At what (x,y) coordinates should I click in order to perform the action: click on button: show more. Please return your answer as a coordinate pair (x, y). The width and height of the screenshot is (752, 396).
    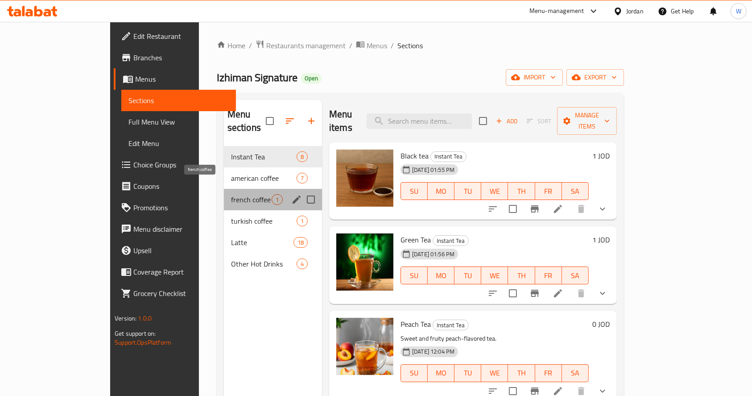
    Looking at the image, I should click on (603, 209).